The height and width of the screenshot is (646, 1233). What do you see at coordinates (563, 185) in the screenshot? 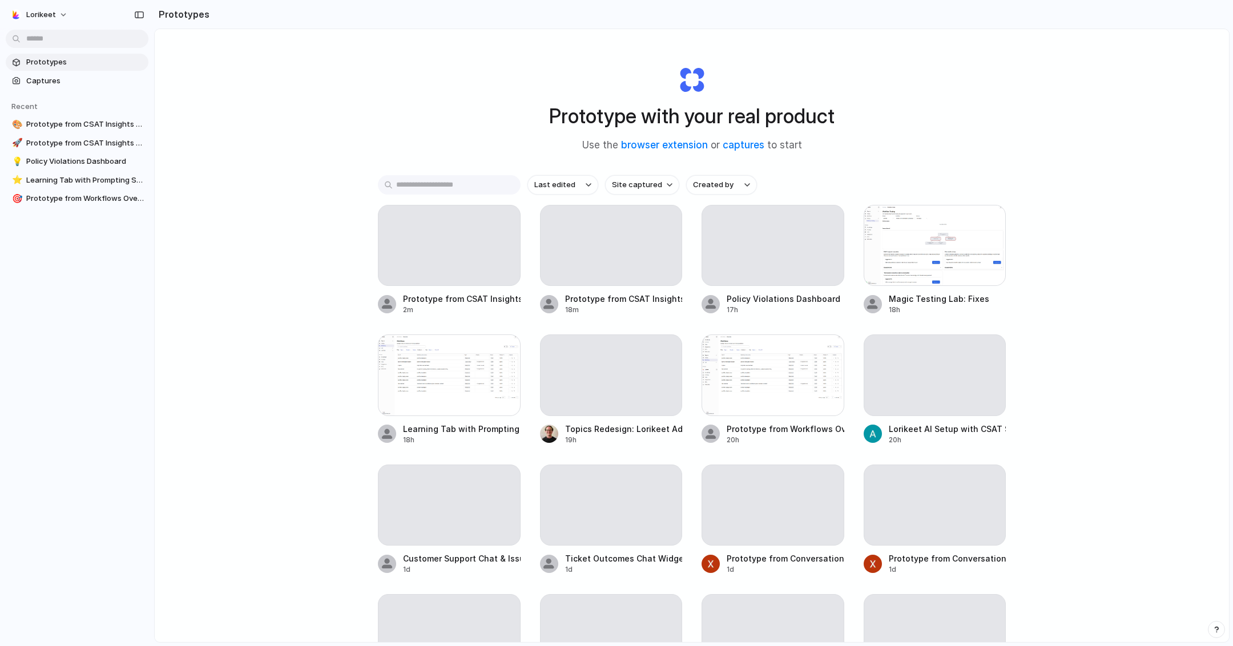
I see `button: Last edited` at bounding box center [563, 185].